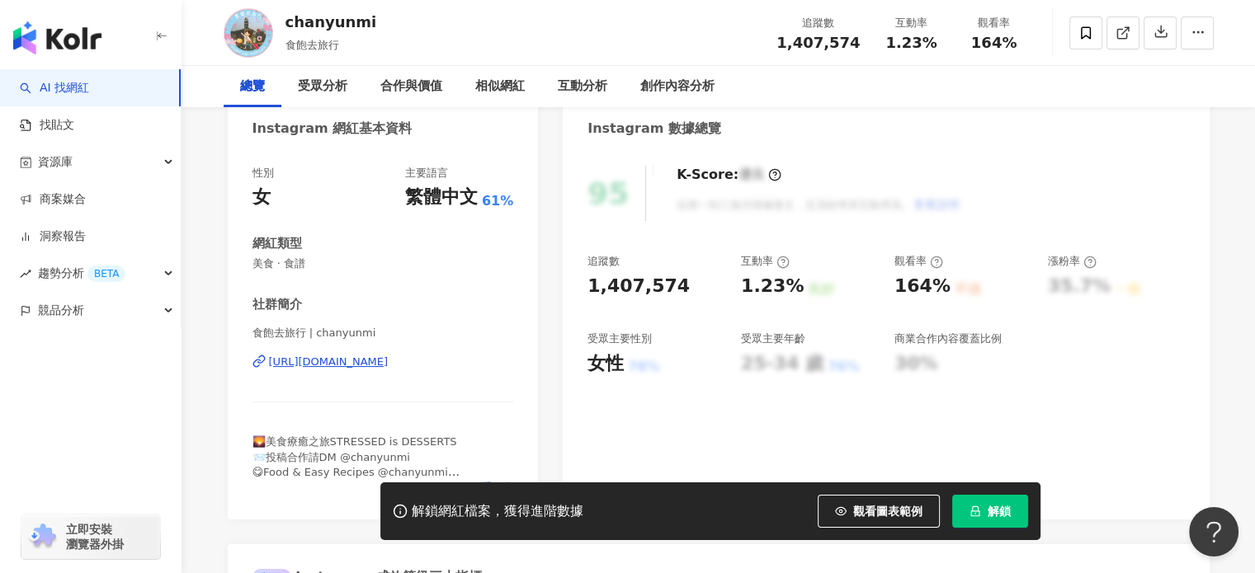  I want to click on span: 解鎖, so click(999, 512).